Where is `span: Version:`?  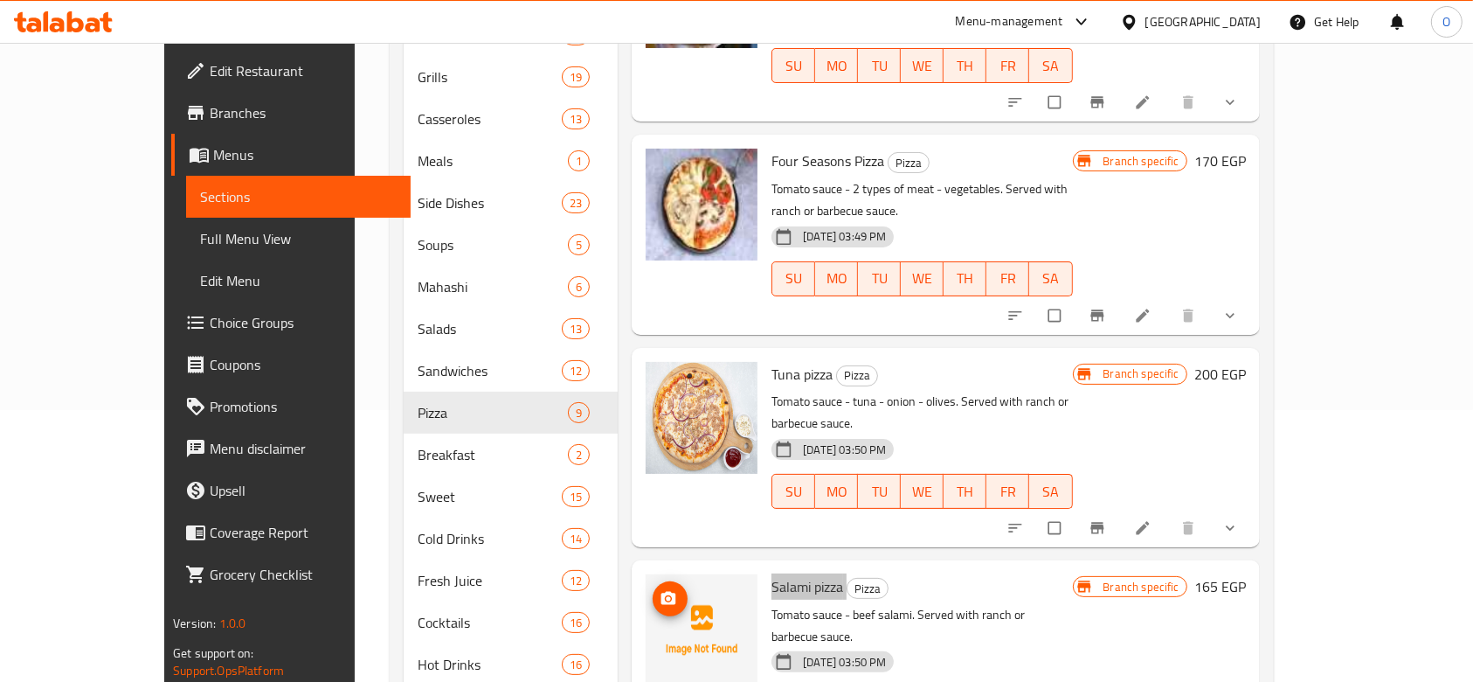
span: Version: is located at coordinates (194, 623).